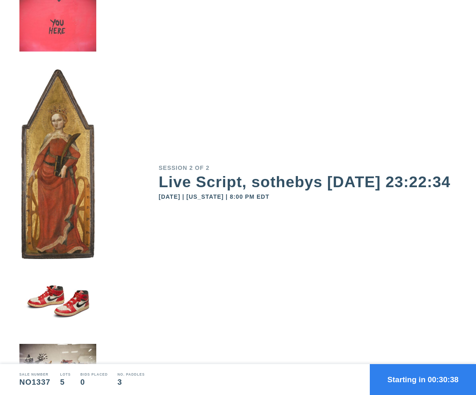 The image size is (476, 395). I want to click on div: Lots, so click(65, 375).